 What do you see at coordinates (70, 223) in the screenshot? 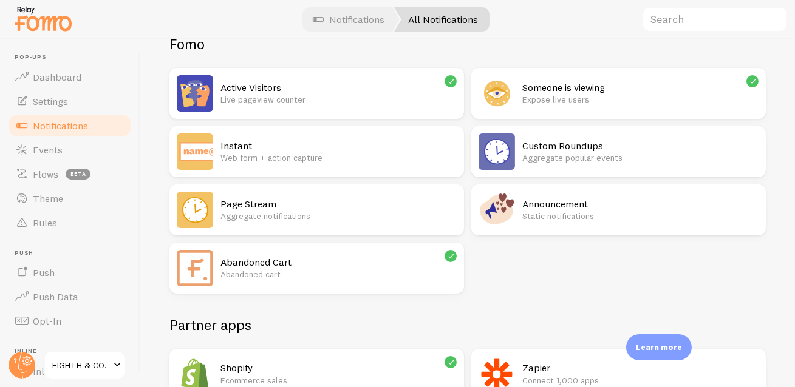
I see `a: Rules` at bounding box center [70, 223].